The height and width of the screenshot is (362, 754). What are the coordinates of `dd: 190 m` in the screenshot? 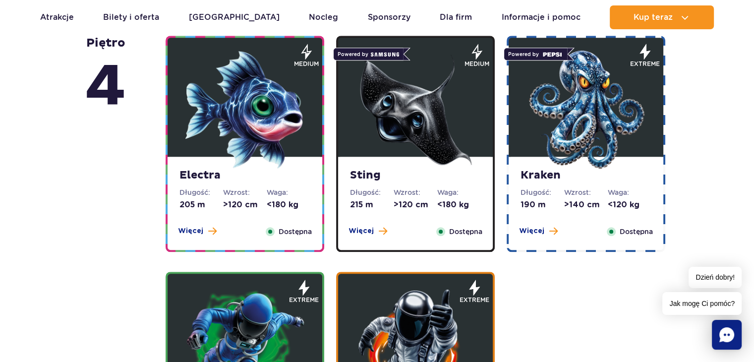 It's located at (542, 205).